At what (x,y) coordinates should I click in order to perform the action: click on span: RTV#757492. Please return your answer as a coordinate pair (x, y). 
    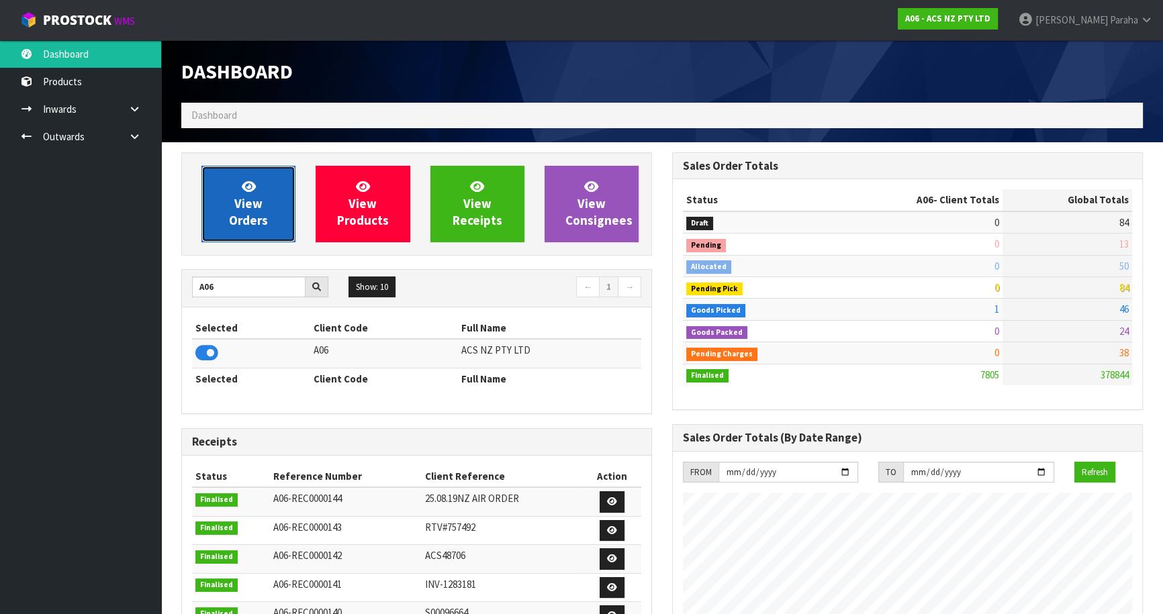
    Looking at the image, I should click on (450, 527).